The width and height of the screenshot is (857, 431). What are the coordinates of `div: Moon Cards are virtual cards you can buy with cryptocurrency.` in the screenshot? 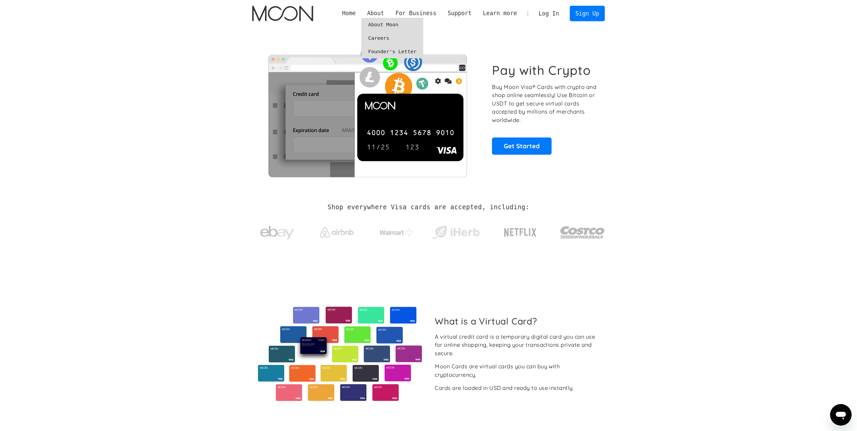 It's located at (517, 370).